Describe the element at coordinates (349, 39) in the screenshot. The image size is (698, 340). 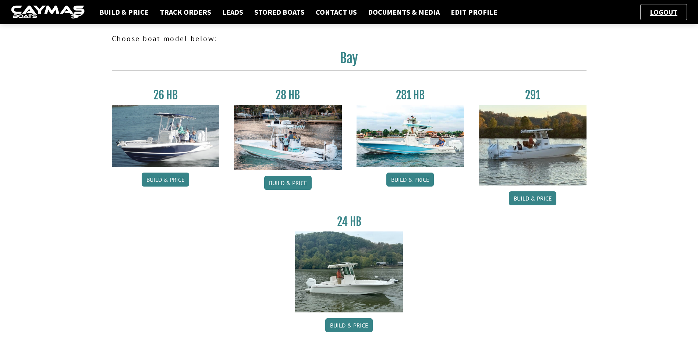
I see `p: Choose boat model below:` at that location.